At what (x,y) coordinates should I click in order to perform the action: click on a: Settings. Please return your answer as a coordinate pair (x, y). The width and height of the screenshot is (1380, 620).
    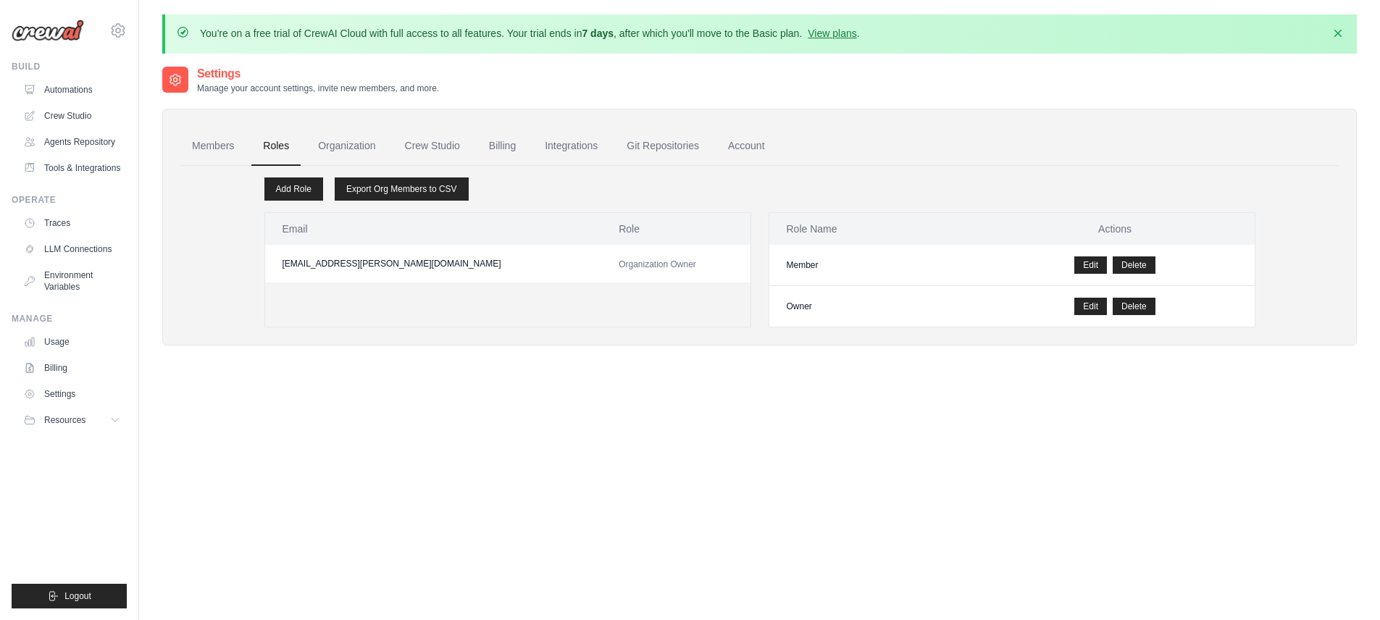
    Looking at the image, I should click on (72, 394).